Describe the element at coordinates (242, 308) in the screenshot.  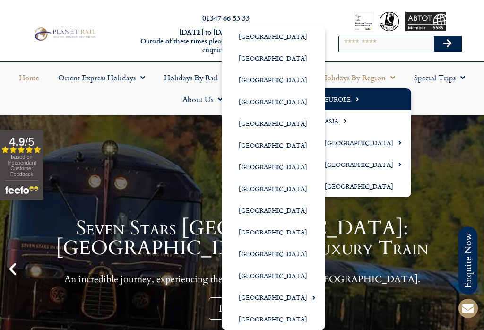
I see `a: Learn More` at that location.